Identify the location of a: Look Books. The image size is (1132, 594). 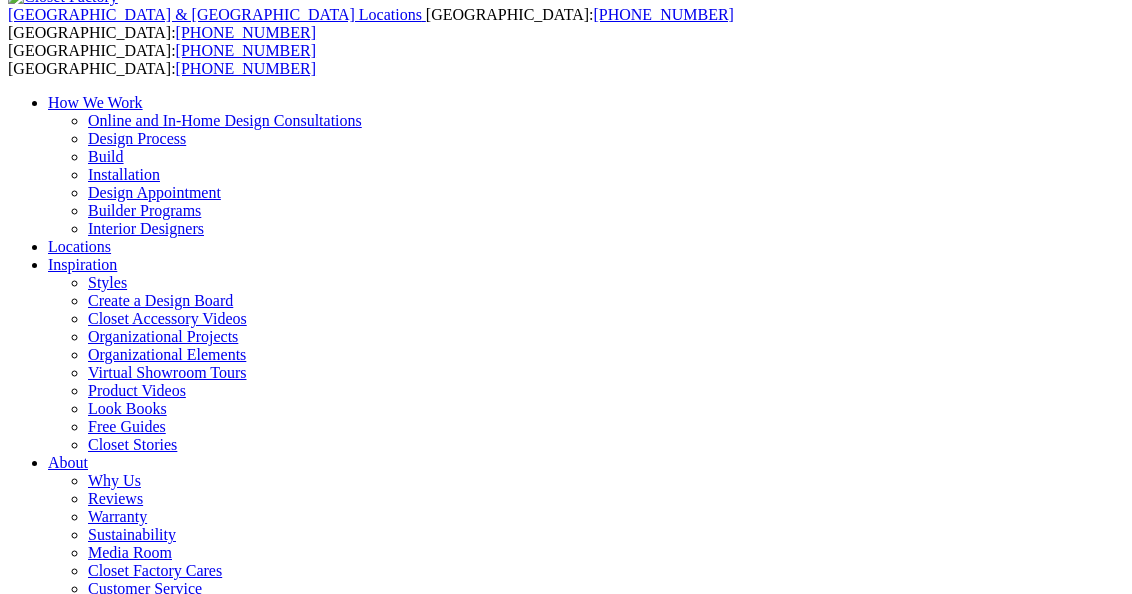
(127, 408).